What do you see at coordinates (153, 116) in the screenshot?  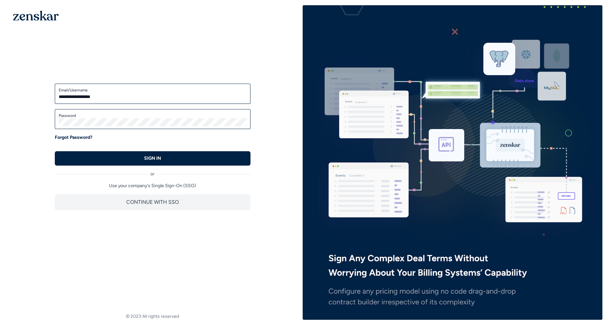 I see `label: Password` at bounding box center [153, 116].